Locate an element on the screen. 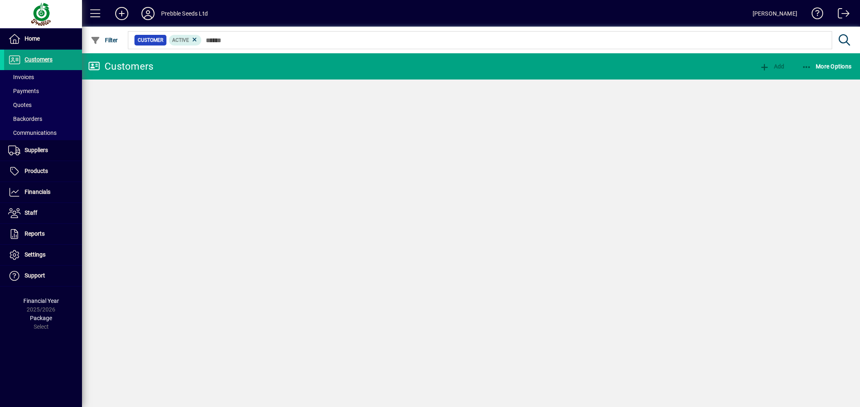 The height and width of the screenshot is (407, 860). a: Financials is located at coordinates (43, 192).